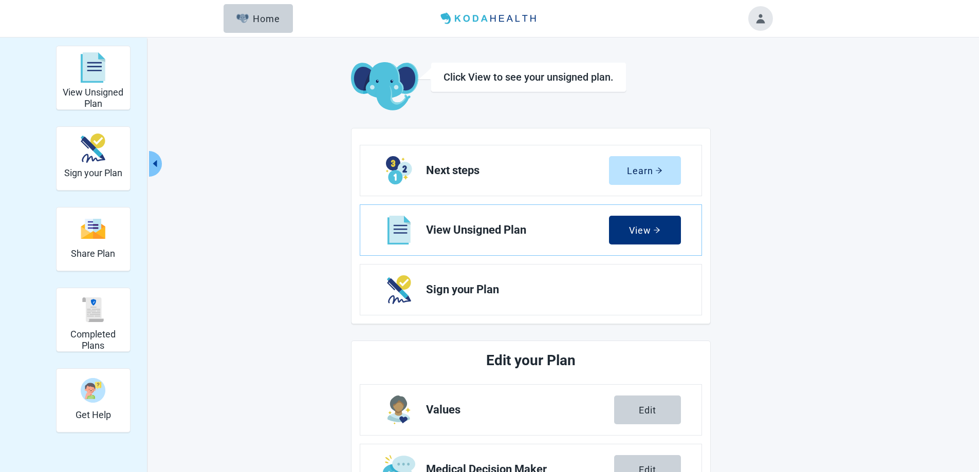 Image resolution: width=979 pixels, height=472 pixels. Describe the element at coordinates (155, 163) in the screenshot. I see `span: caret-left` at that location.